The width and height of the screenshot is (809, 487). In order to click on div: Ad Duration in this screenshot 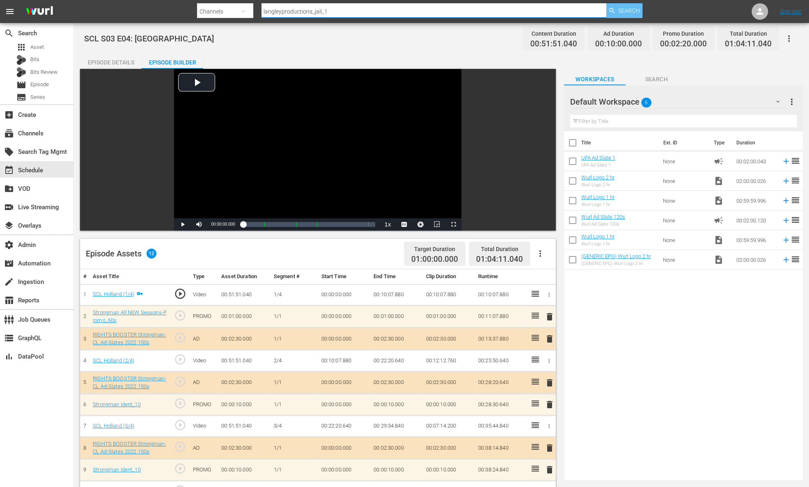, I will do `click(619, 34)`.